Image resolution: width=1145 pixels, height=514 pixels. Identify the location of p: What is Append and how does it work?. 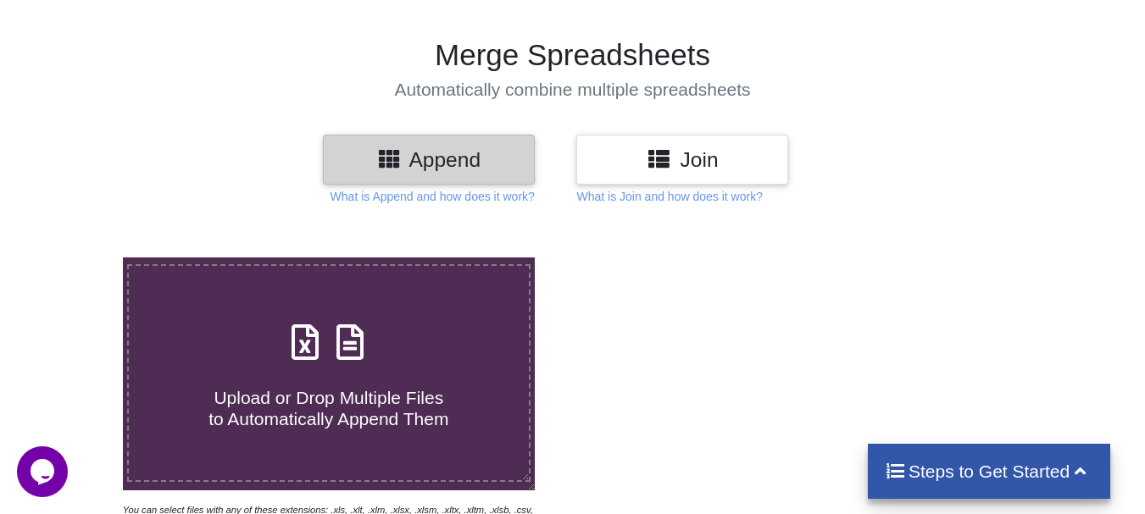
(432, 197).